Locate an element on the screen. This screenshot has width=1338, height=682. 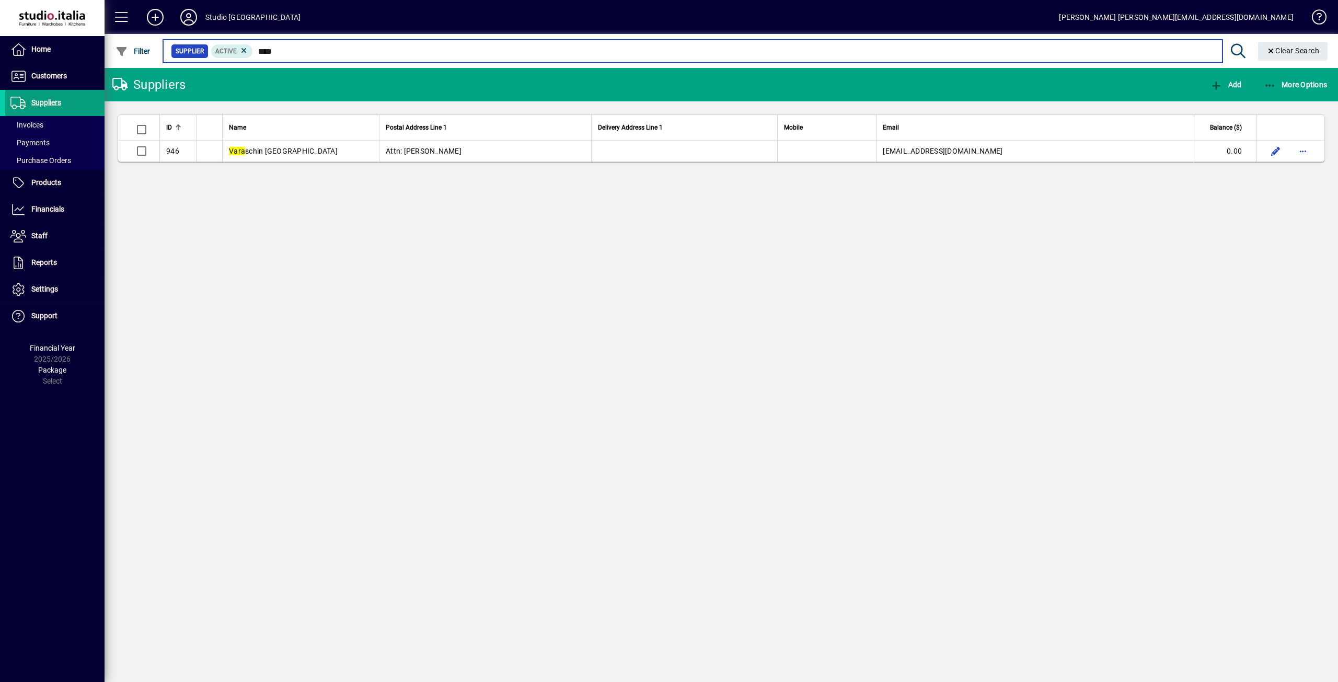
a: Support is located at coordinates (55, 316).